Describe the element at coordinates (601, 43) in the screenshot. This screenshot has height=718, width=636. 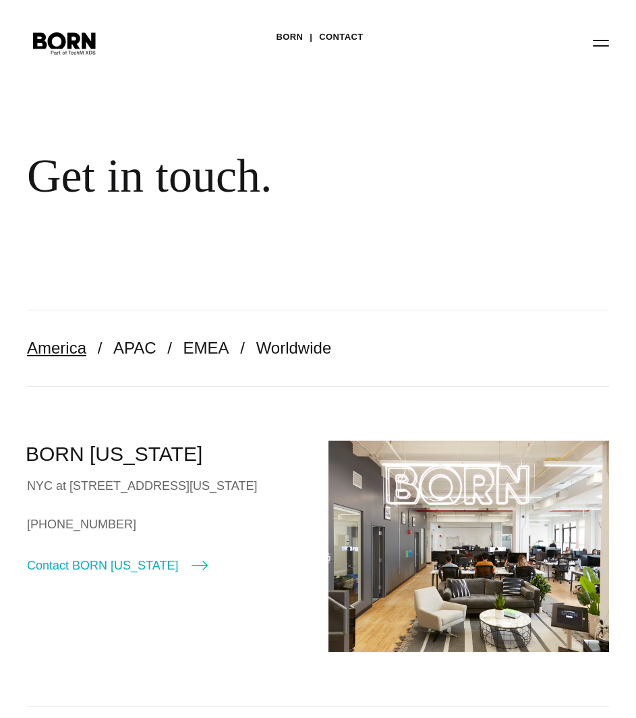
I see `button: Open` at that location.